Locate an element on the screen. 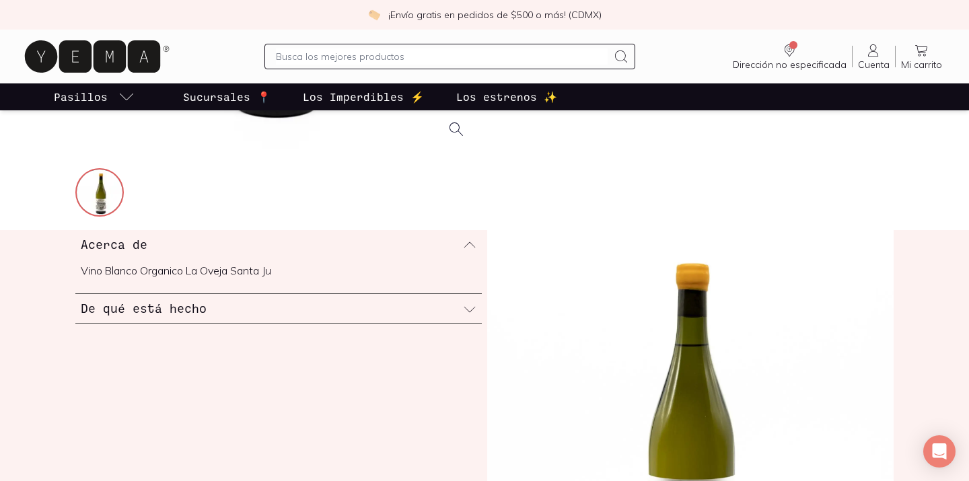  a: pasillo-todos-link is located at coordinates (94, 97).